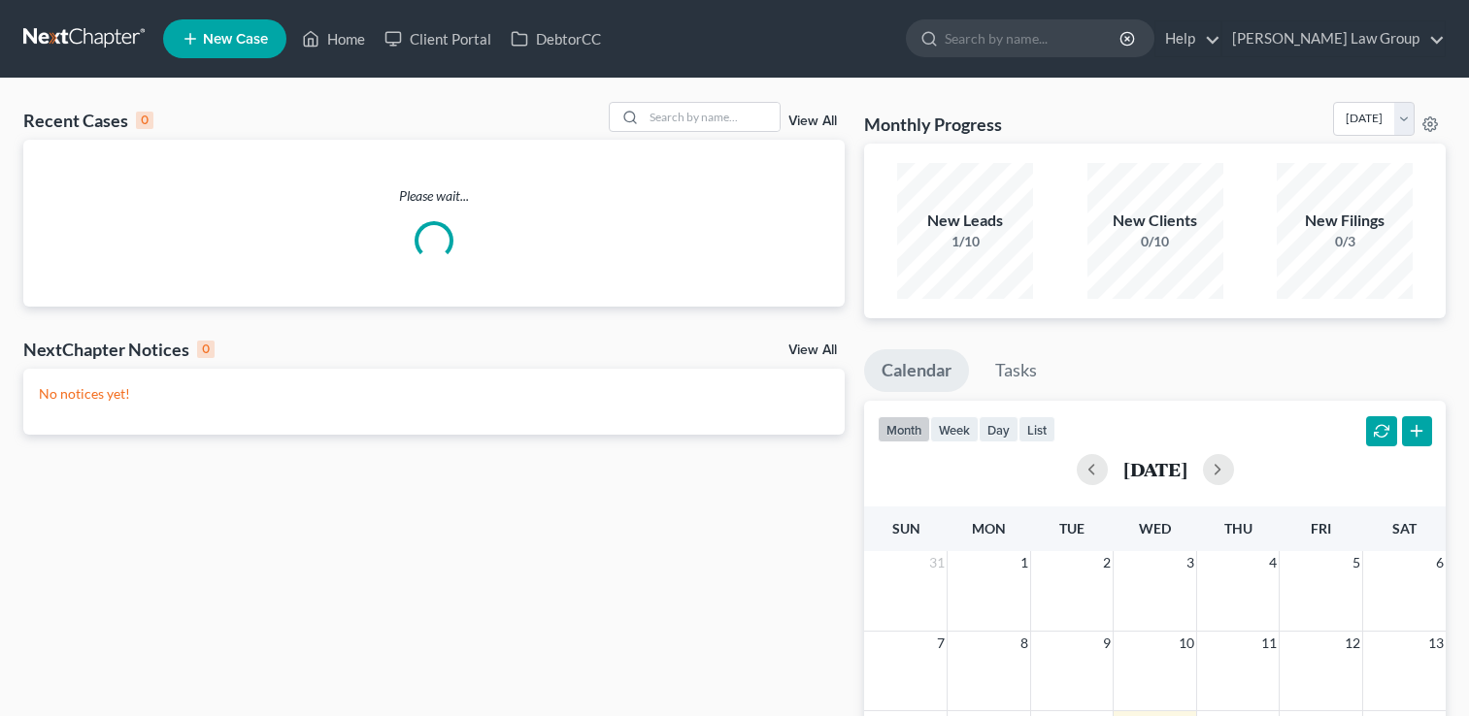 This screenshot has width=1469, height=716. I want to click on p: No notices yet!, so click(434, 394).